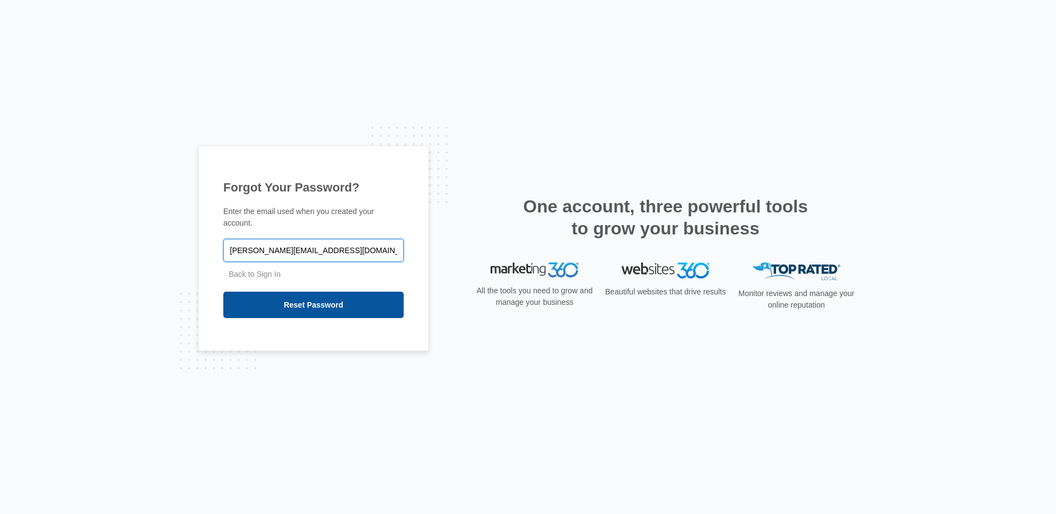 The width and height of the screenshot is (1056, 514). What do you see at coordinates (313, 305) in the screenshot?
I see `input: Reset Password` at bounding box center [313, 305].